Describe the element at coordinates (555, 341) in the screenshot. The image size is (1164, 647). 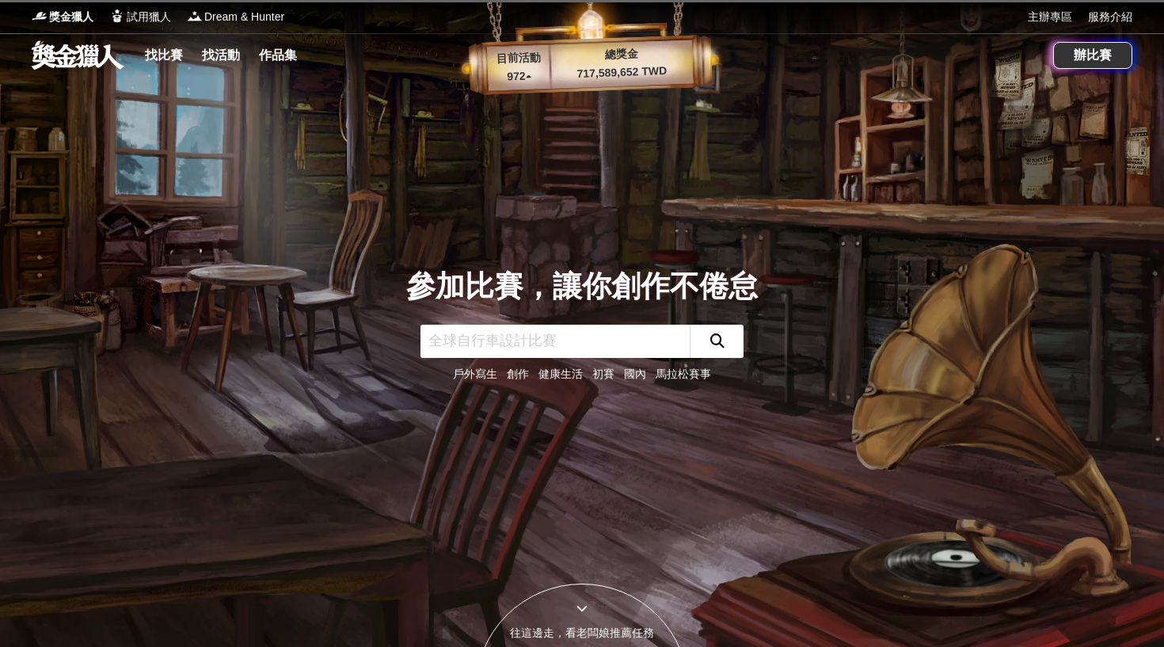
I see `input: 全球自行車設計比賽` at that location.